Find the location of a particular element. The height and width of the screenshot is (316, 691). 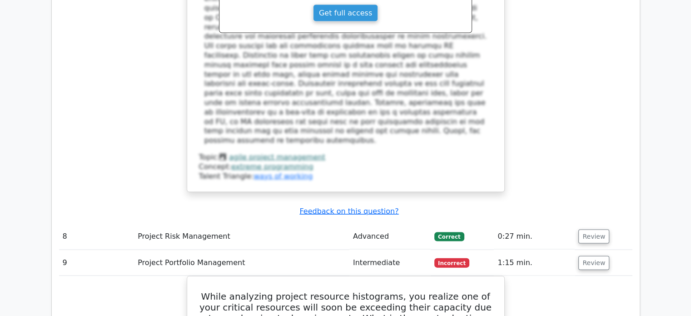

div: Topic: is located at coordinates (346, 157).